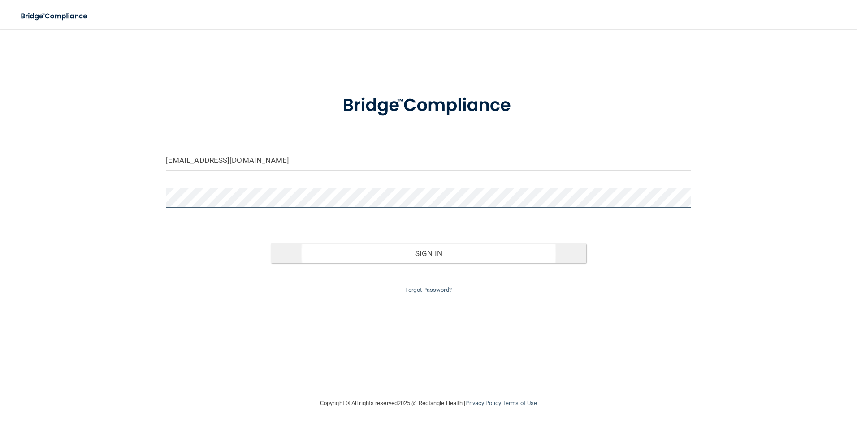  I want to click on a: Forgot Password?, so click(428, 290).